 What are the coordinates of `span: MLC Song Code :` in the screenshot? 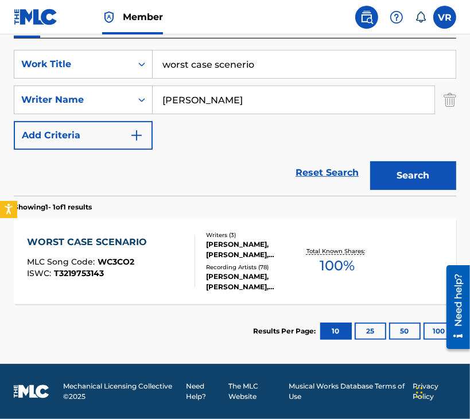 It's located at (62, 262).